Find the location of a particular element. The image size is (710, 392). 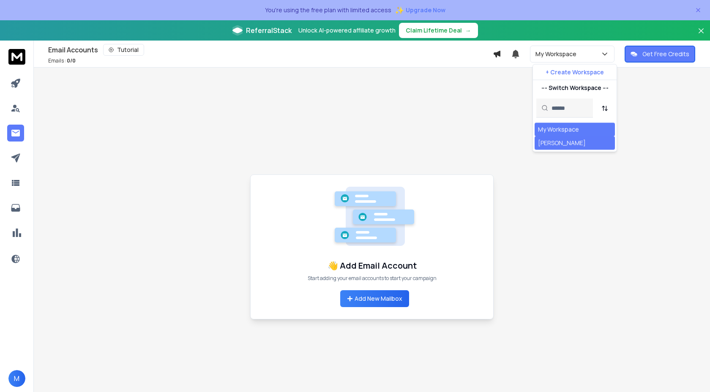

span: M is located at coordinates (17, 378).